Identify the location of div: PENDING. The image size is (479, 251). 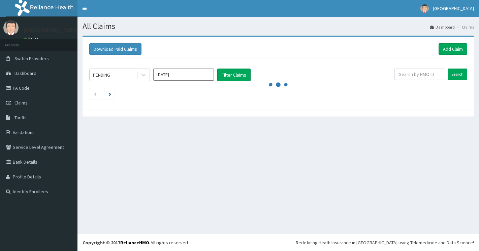
(101, 75).